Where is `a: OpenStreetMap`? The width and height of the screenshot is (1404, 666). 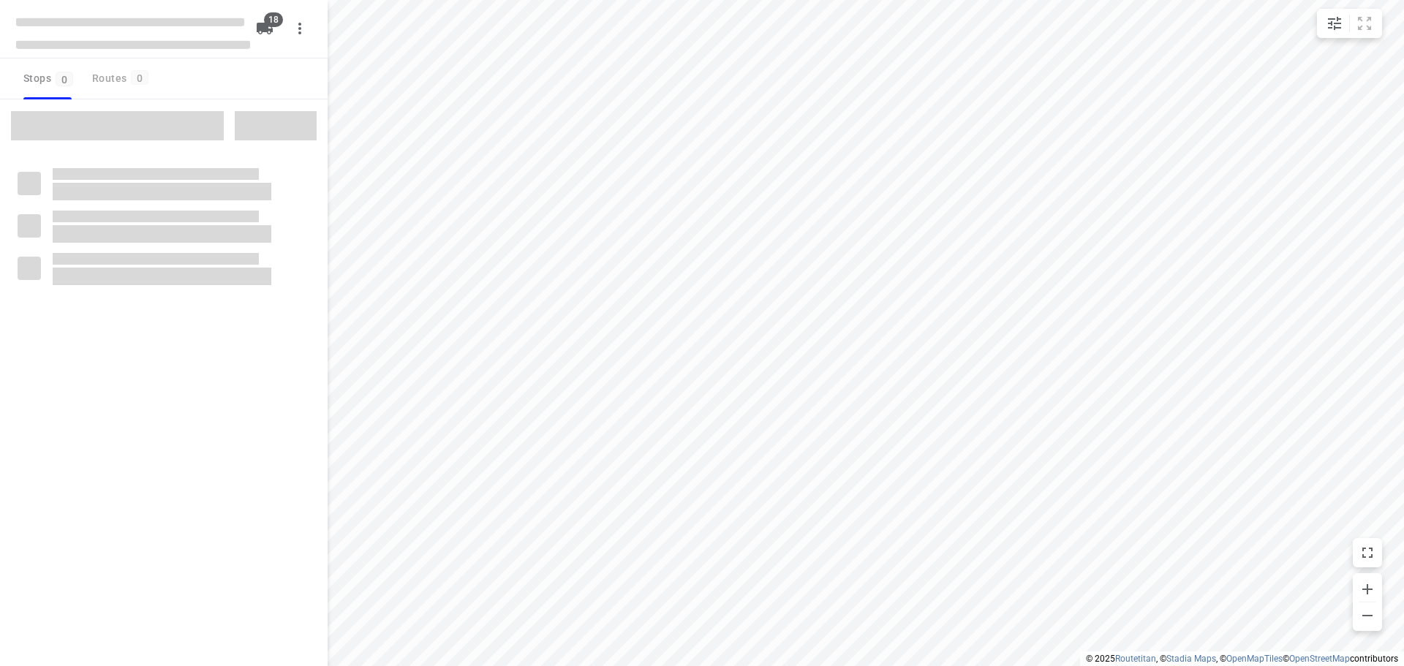
a: OpenStreetMap is located at coordinates (1320, 659).